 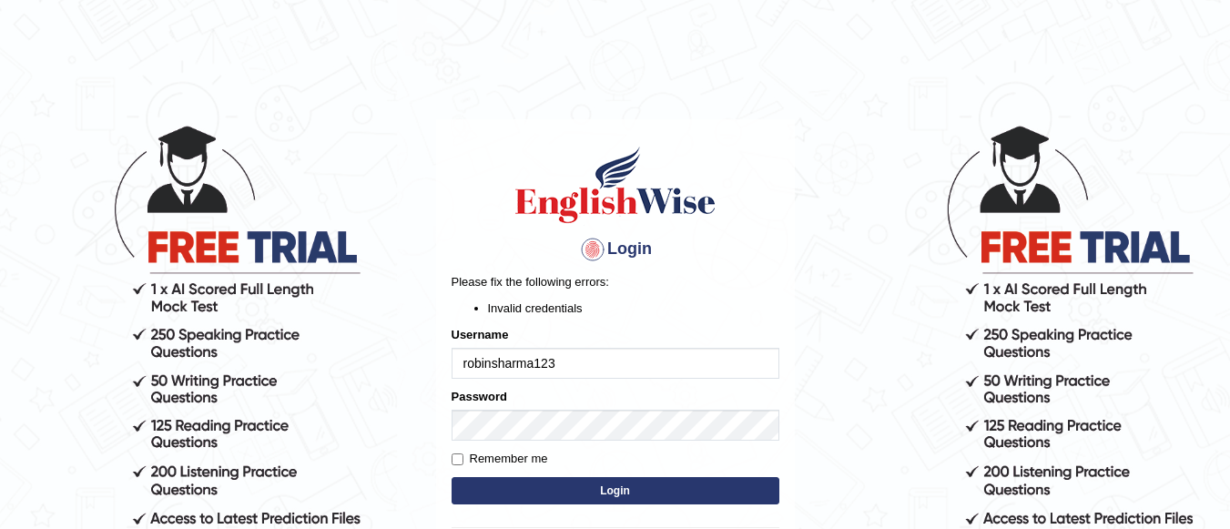 What do you see at coordinates (615, 249) in the screenshot?
I see `h4: Login` at bounding box center [615, 249].